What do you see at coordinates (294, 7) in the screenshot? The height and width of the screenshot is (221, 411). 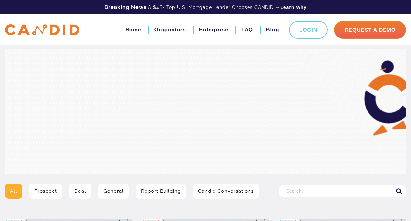 I see `a: Learn Why` at bounding box center [294, 7].